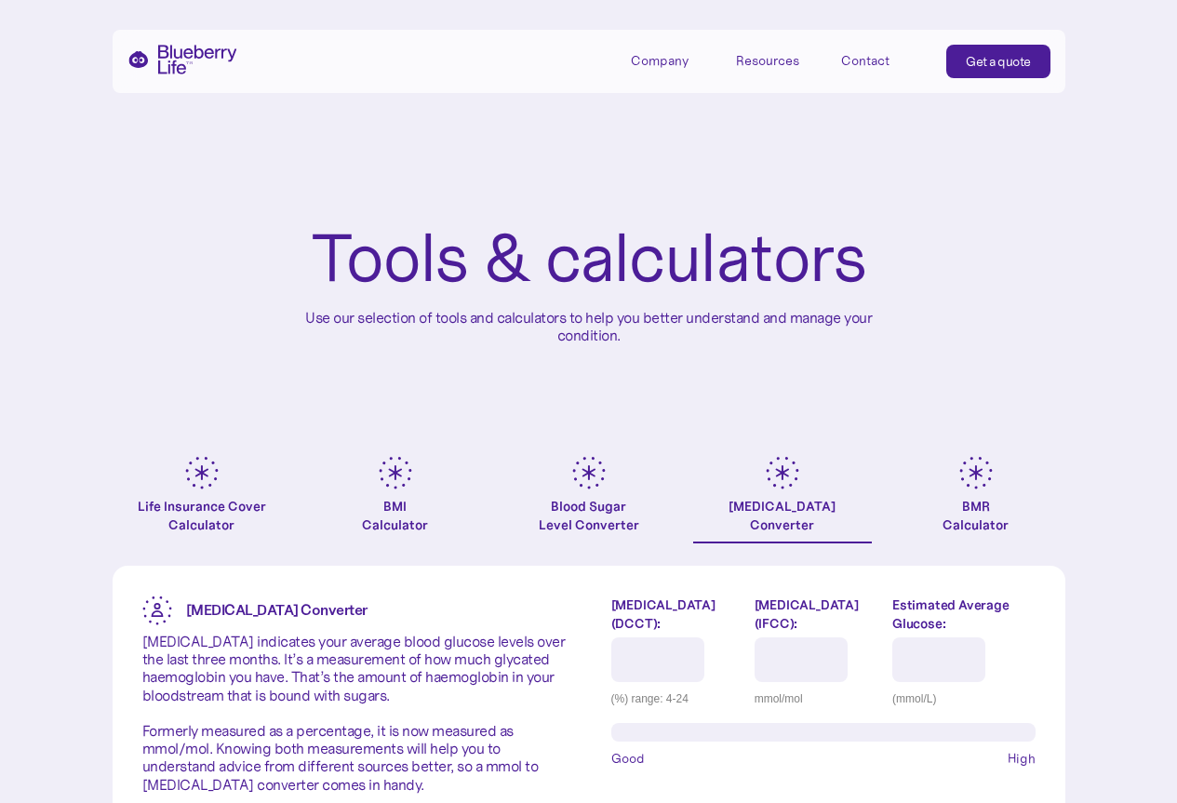 Image resolution: width=1177 pixels, height=803 pixels. What do you see at coordinates (963, 699) in the screenshot?
I see `div: (mmol/L)` at bounding box center [963, 699].